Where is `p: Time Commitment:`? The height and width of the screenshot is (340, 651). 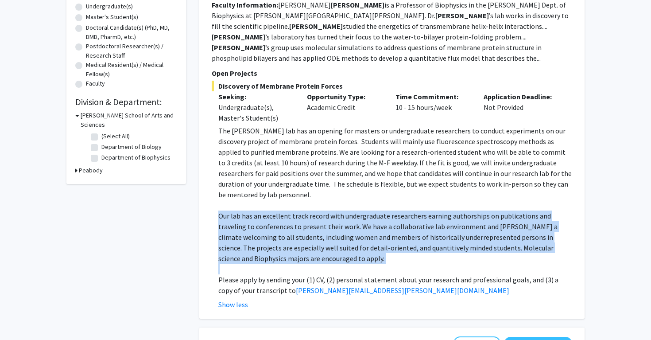 p: Time Commitment: is located at coordinates (433, 97).